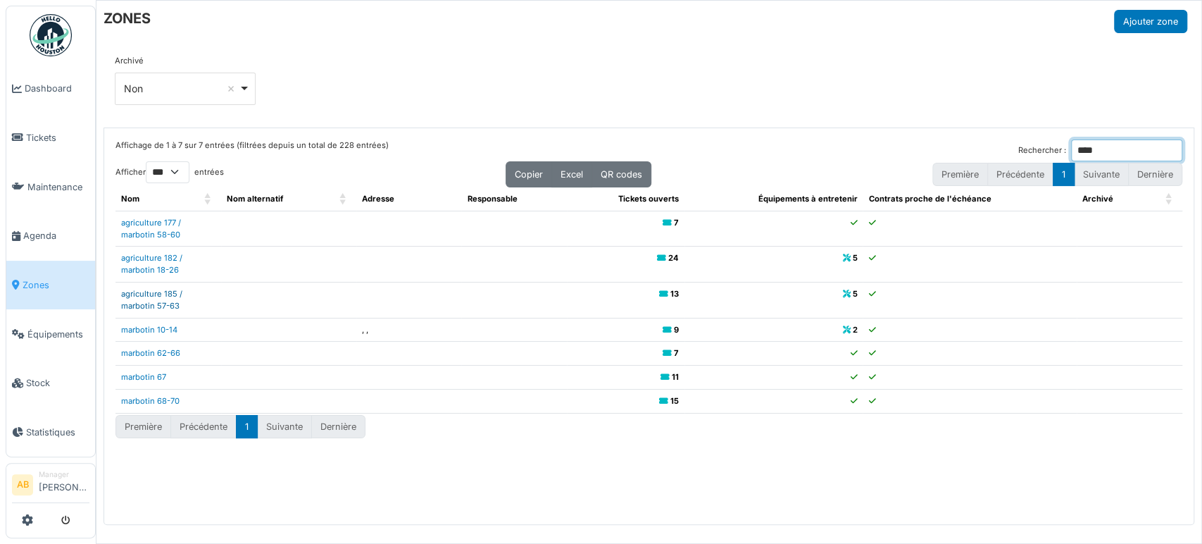  Describe the element at coordinates (51, 285) in the screenshot. I see `a: Zones` at that location.